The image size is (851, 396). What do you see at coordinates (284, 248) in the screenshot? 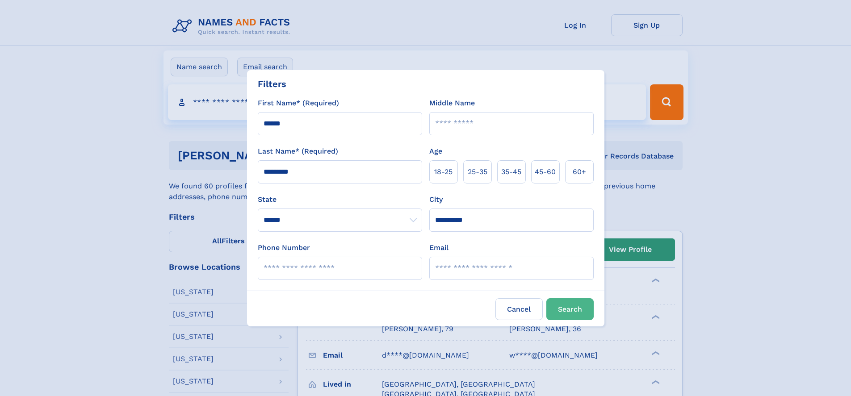
I see `label: Phone Number` at bounding box center [284, 248].